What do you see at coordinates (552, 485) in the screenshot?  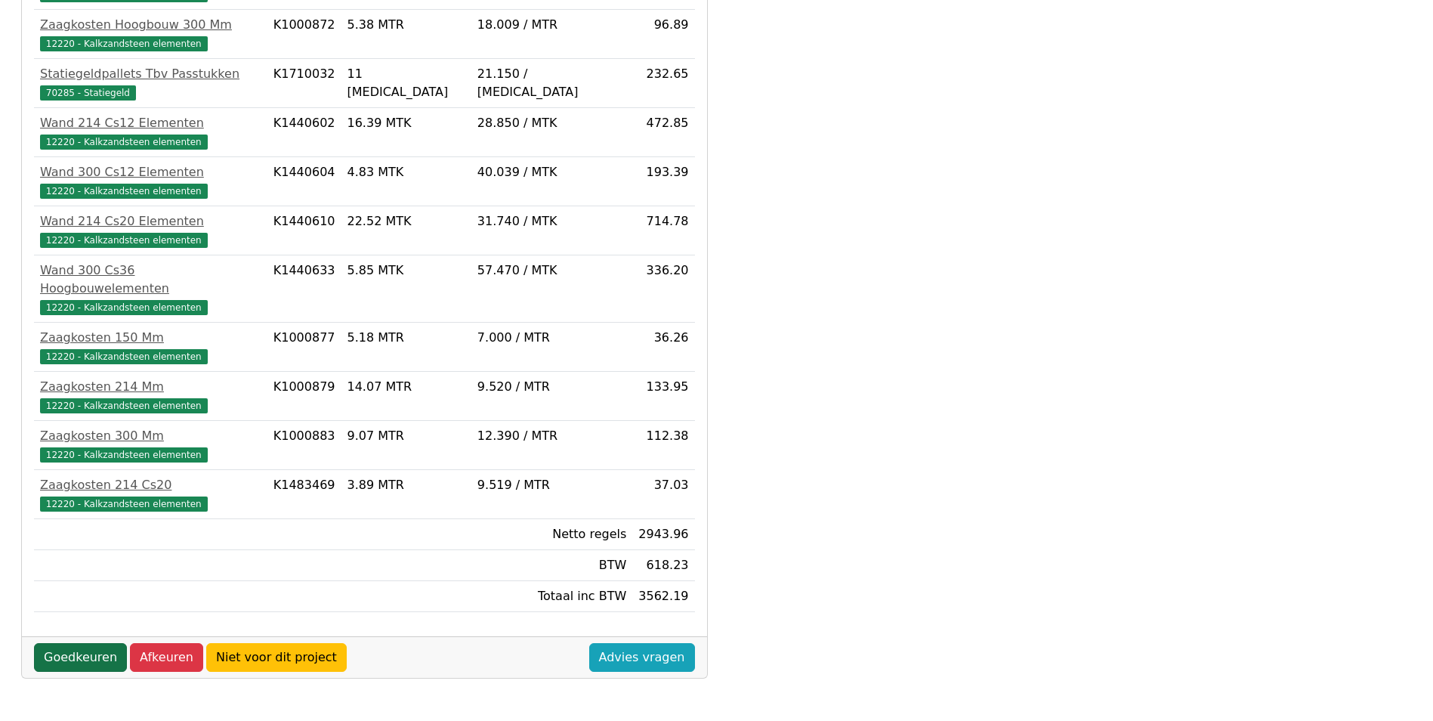 I see `div: 9.519 / MTR` at bounding box center [552, 485].